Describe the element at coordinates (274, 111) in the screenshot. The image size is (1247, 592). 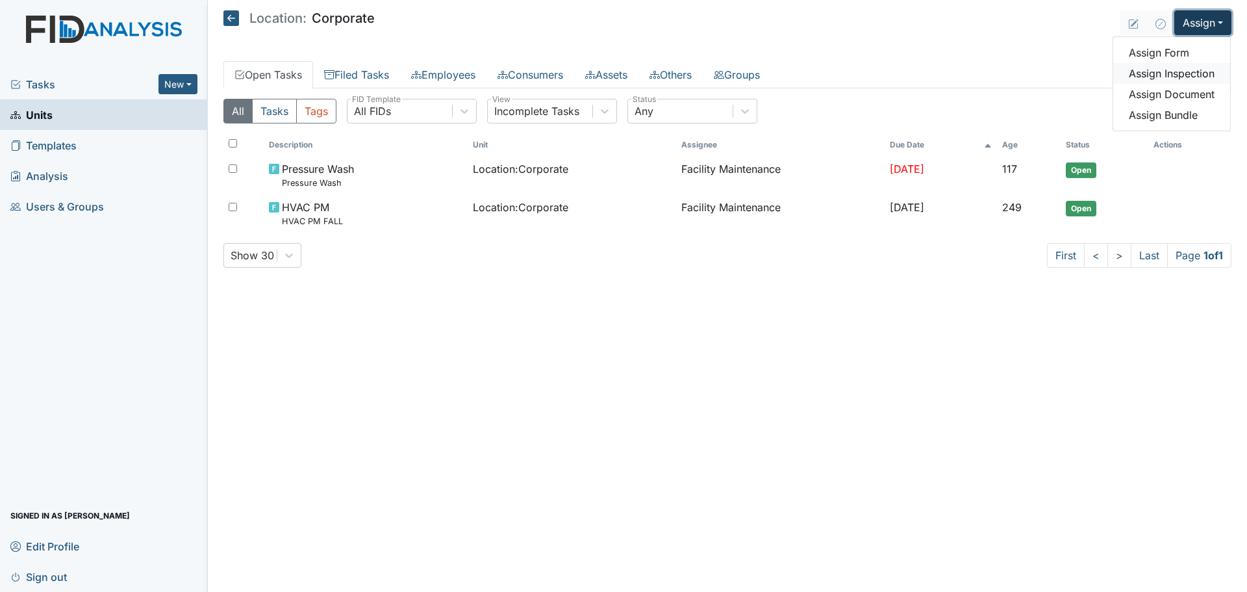
I see `button: Tasks` at that location.